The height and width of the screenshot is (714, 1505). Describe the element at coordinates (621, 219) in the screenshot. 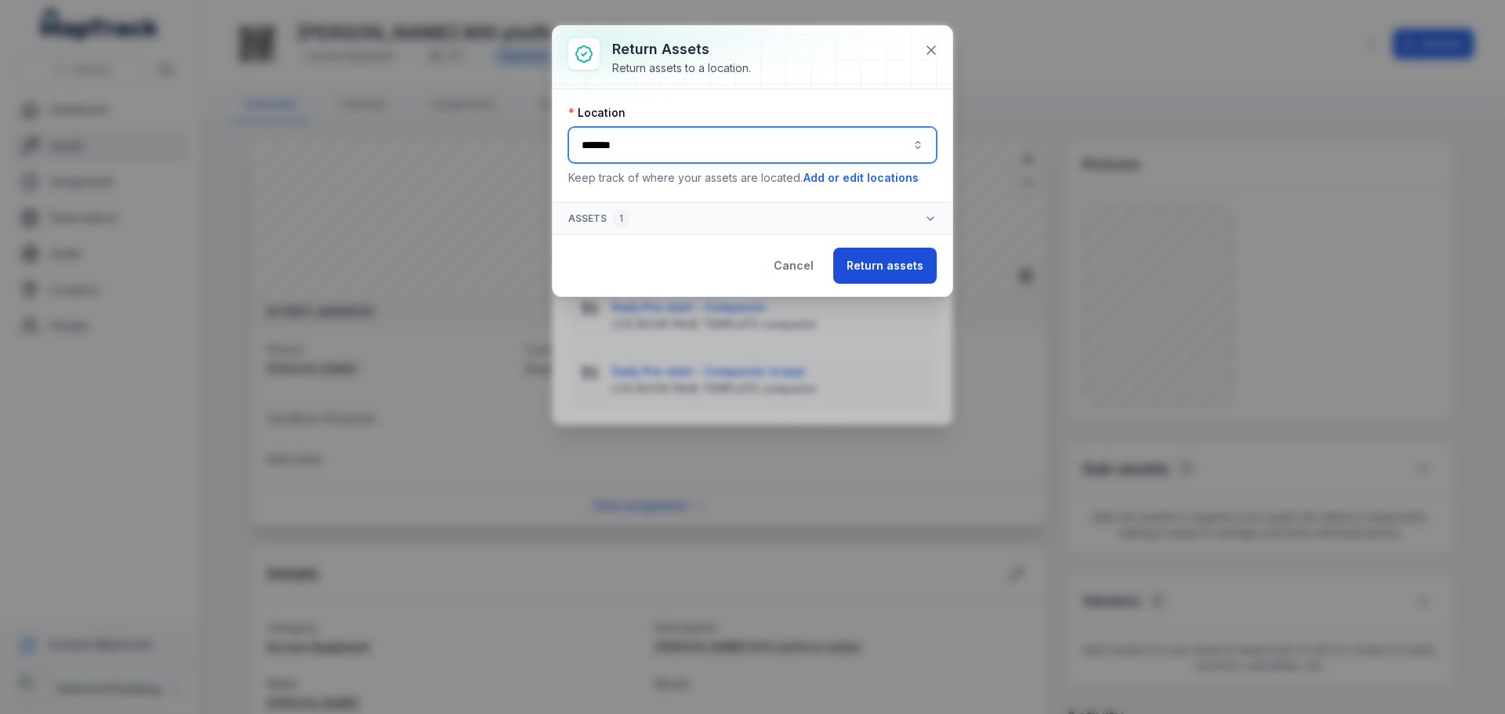

I see `div: 1` at that location.